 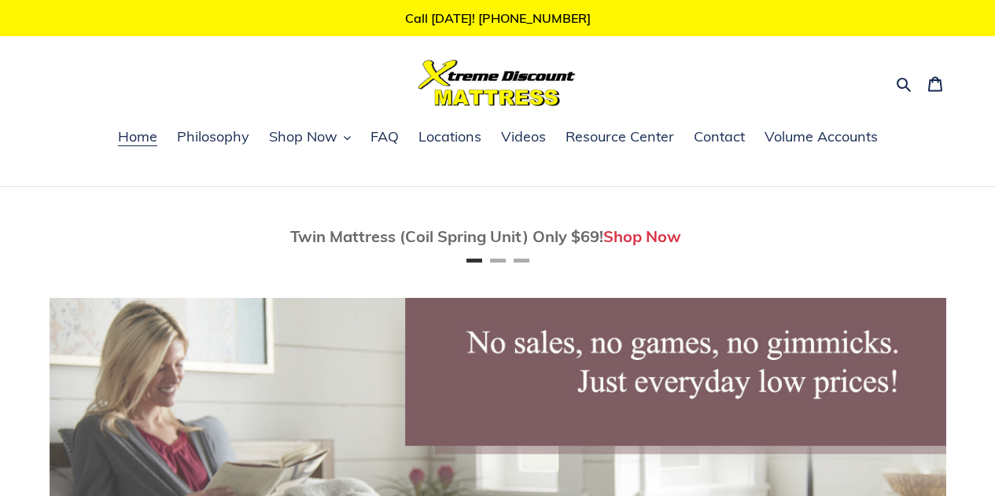 What do you see at coordinates (138, 138) in the screenshot?
I see `a: Home` at bounding box center [138, 138].